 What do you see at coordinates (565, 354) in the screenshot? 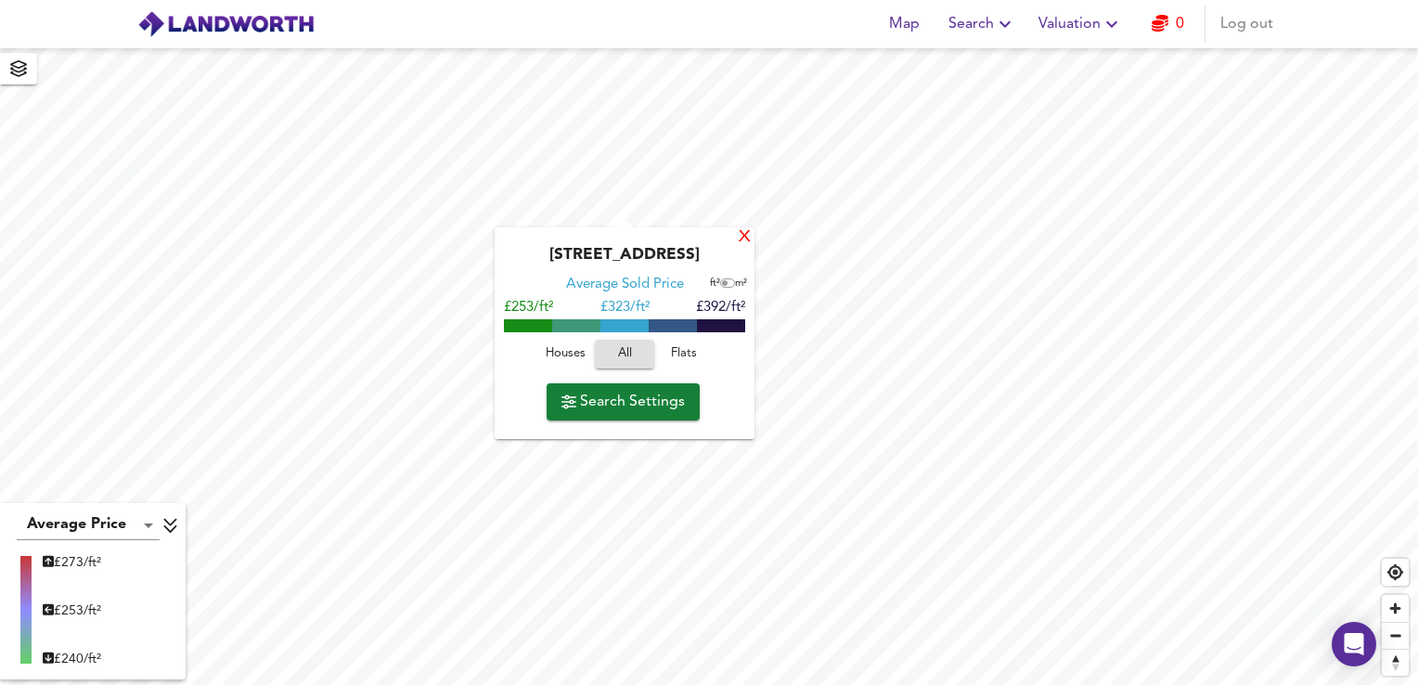
I see `span: Houses` at bounding box center [565, 354].